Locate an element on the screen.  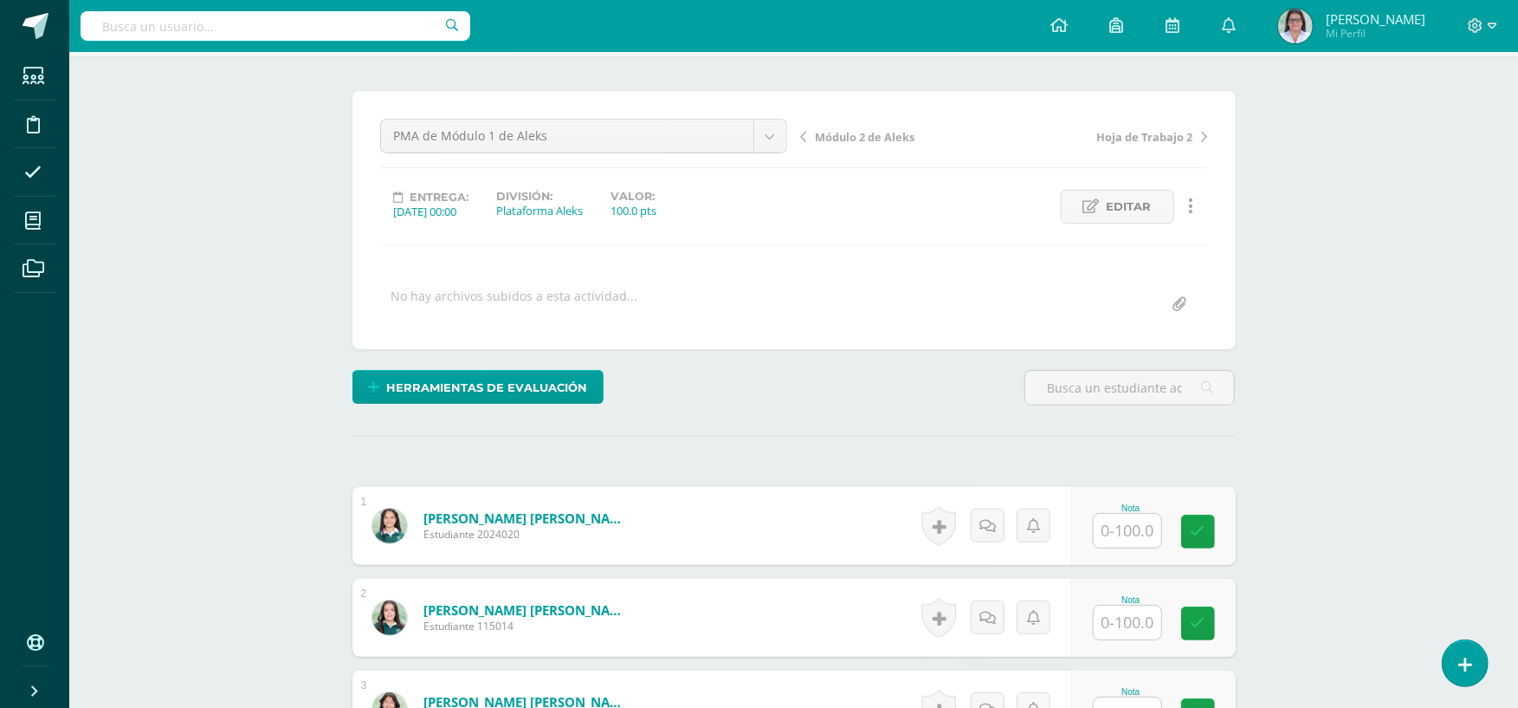
a: Herramientas de evaluación is located at coordinates (478, 386).